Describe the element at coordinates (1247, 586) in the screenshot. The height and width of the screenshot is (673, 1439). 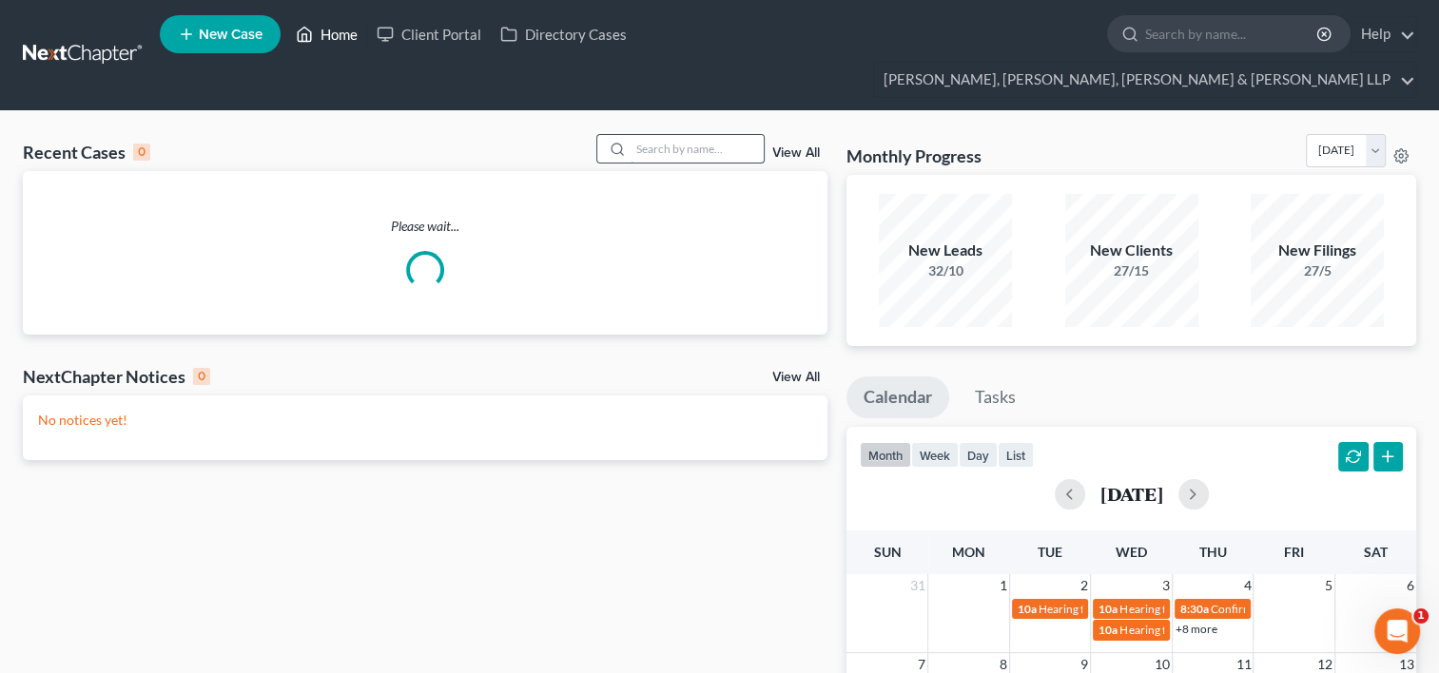
I see `span: 4` at that location.